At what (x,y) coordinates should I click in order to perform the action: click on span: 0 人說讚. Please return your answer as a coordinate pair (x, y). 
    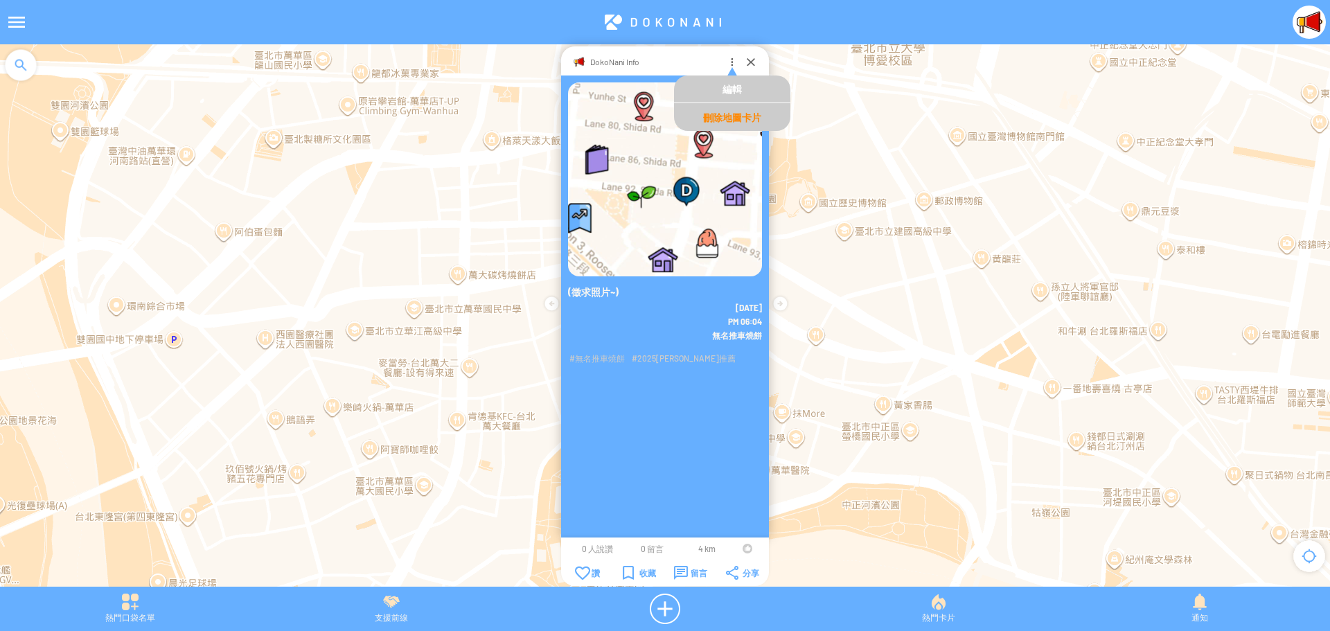
    Looking at the image, I should click on (597, 549).